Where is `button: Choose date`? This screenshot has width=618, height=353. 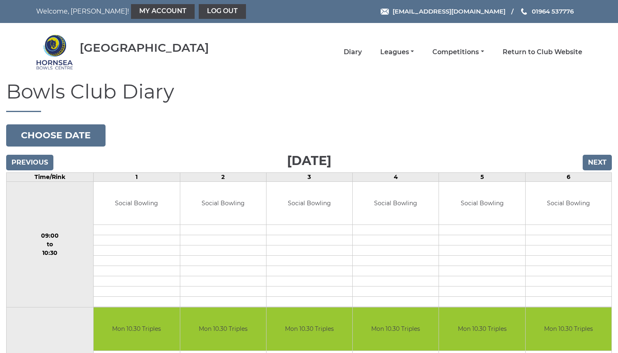 button: Choose date is located at coordinates (56, 136).